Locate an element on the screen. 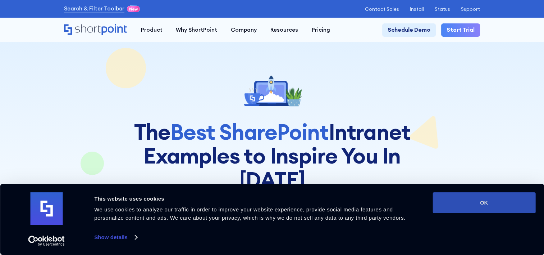  p: Install is located at coordinates (417, 9).